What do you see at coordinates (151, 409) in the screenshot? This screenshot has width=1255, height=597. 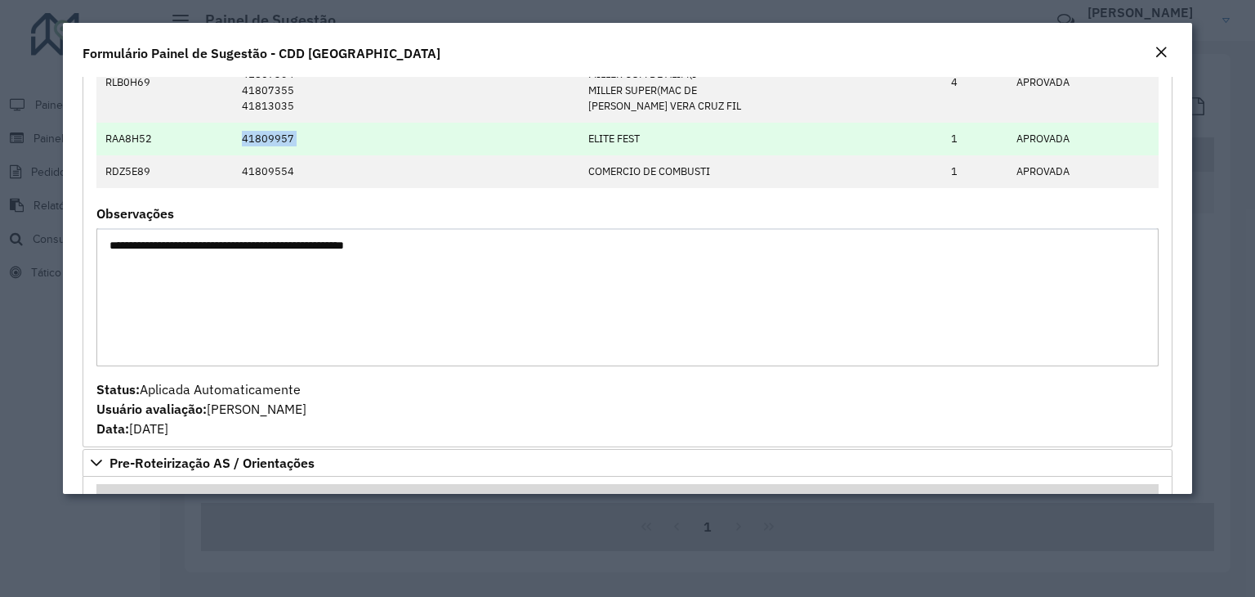 I see `strong: Usuário avaliação:` at bounding box center [151, 409].